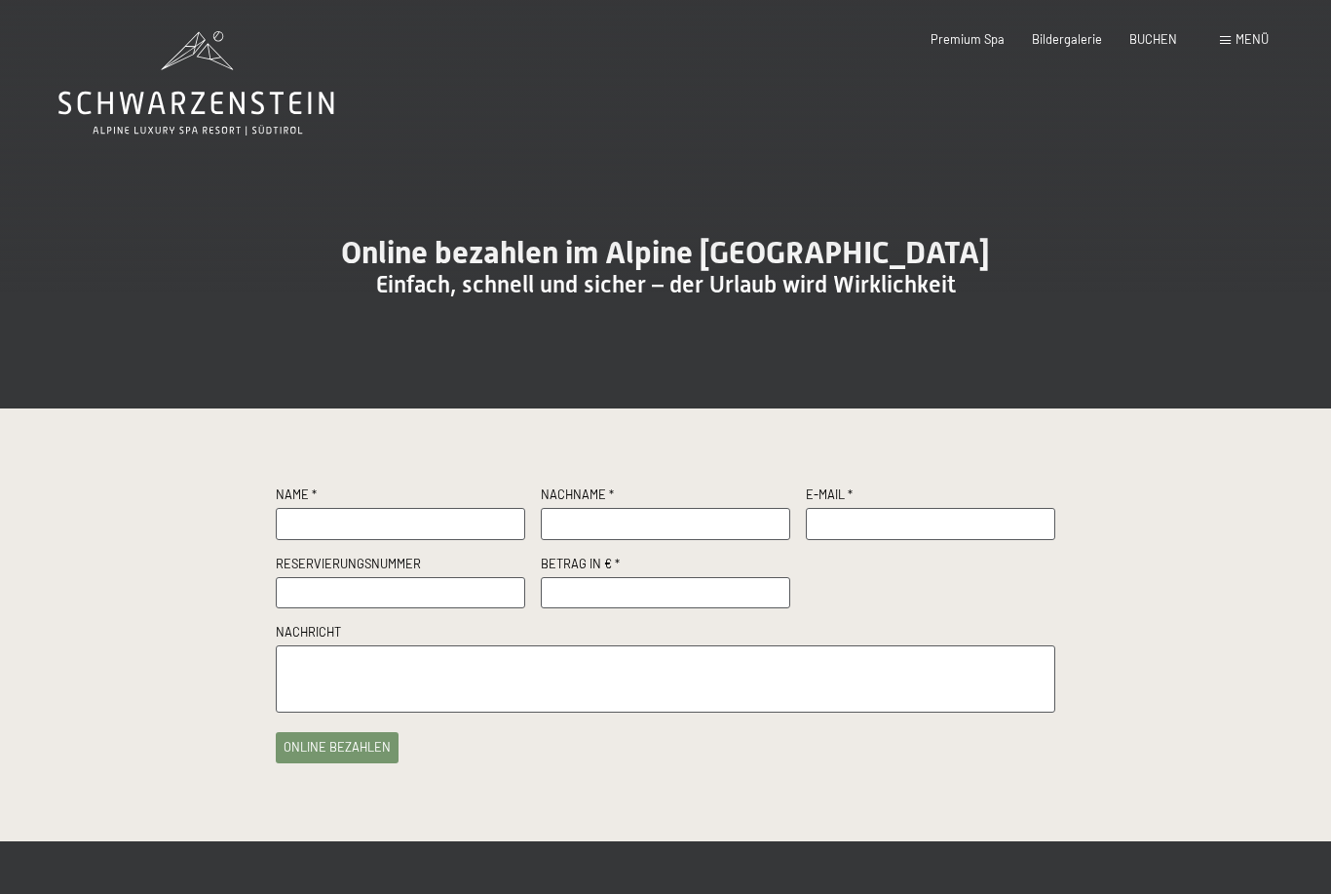 Image resolution: width=1331 pixels, height=894 pixels. What do you see at coordinates (666, 634) in the screenshot?
I see `label: Nachricht` at bounding box center [666, 634].